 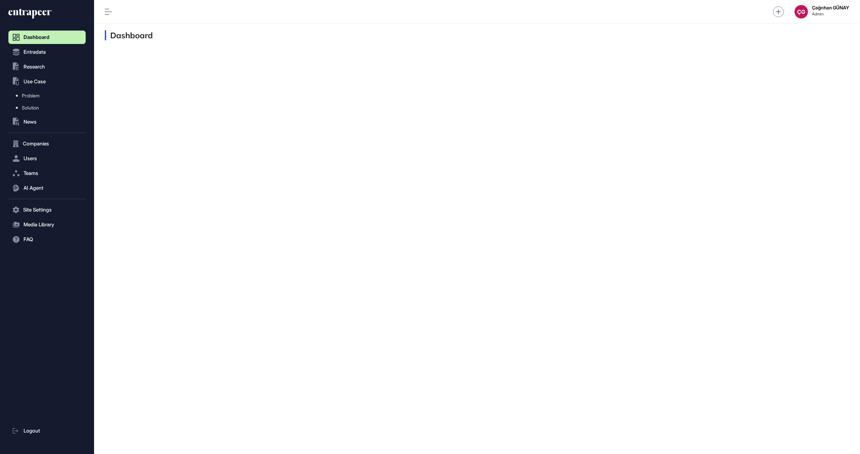 What do you see at coordinates (36, 144) in the screenshot?
I see `span: Companies` at bounding box center [36, 144].